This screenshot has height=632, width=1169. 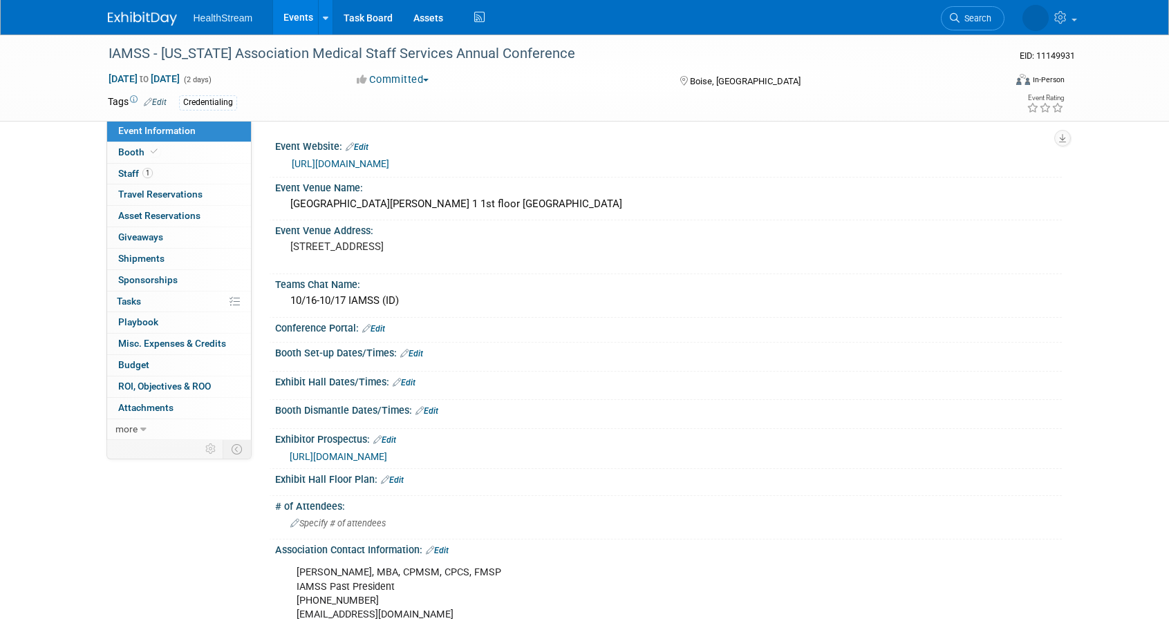 I want to click on span: ROI, Objectives & ROO, so click(x=165, y=386).